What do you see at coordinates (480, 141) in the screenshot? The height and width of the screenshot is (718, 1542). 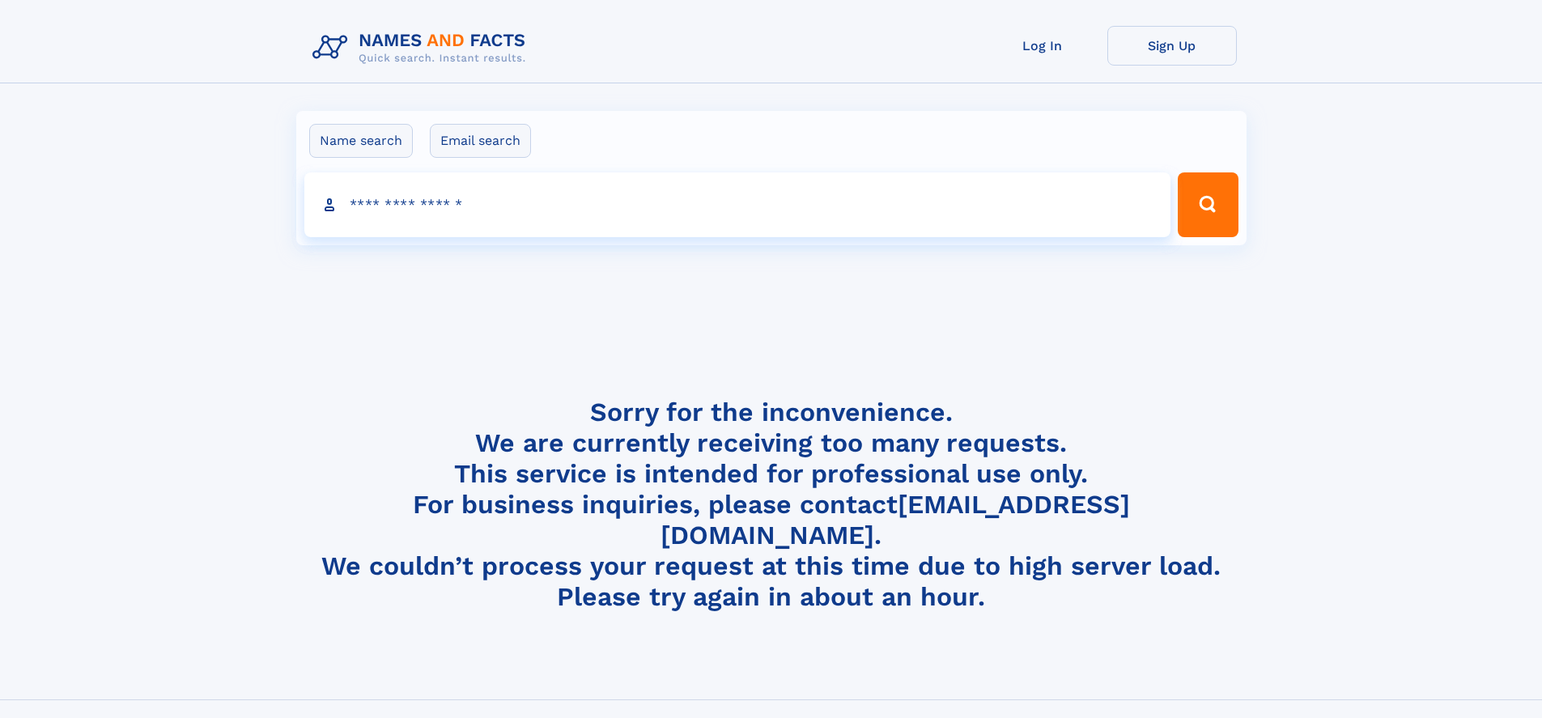 I see `label: Email search` at bounding box center [480, 141].